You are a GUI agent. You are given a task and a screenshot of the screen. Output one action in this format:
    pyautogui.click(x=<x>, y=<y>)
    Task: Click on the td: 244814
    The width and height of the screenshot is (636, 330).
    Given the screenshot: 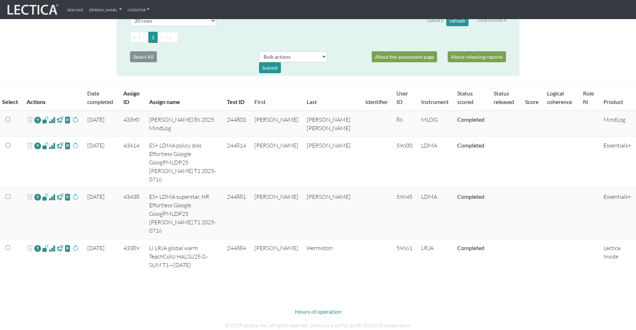 What is the action you would take?
    pyautogui.click(x=236, y=162)
    